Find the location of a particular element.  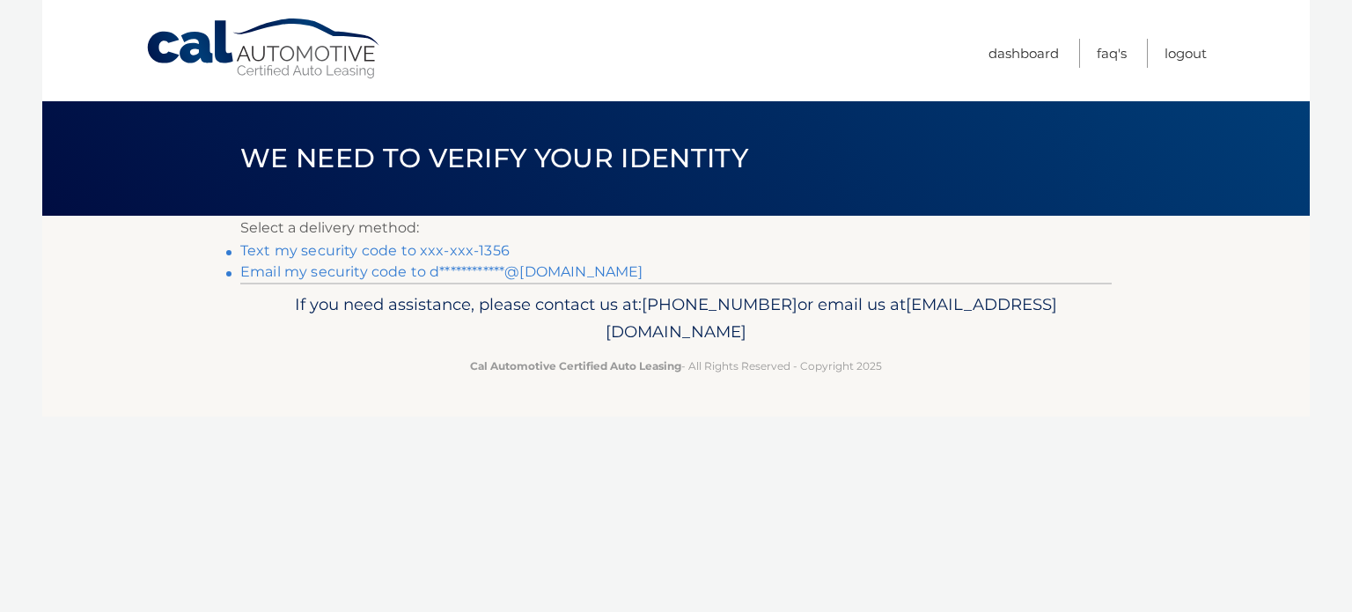

span: We need to verify your identity is located at coordinates (494, 158).